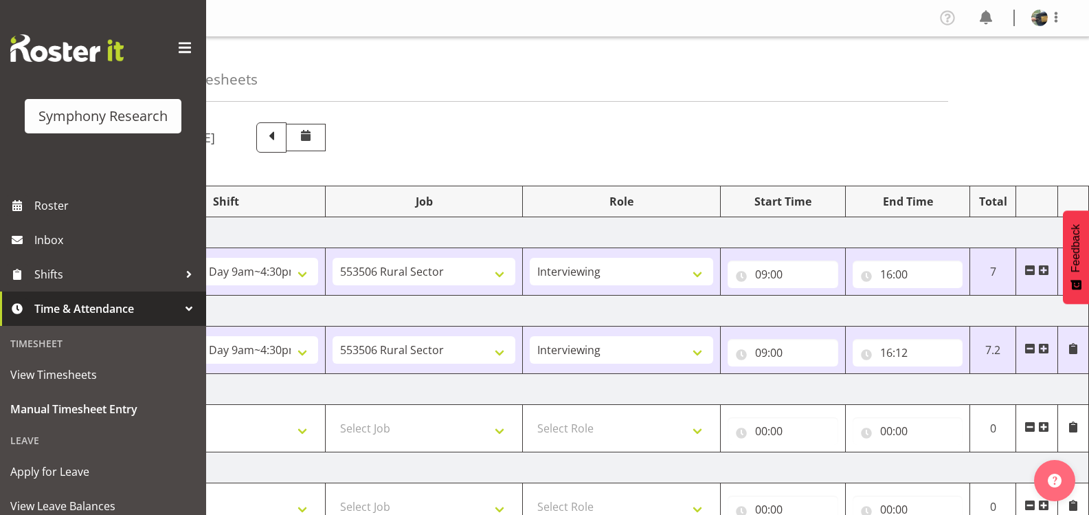 Image resolution: width=1089 pixels, height=515 pixels. What do you see at coordinates (103, 471) in the screenshot?
I see `span: Apply for Leave` at bounding box center [103, 471].